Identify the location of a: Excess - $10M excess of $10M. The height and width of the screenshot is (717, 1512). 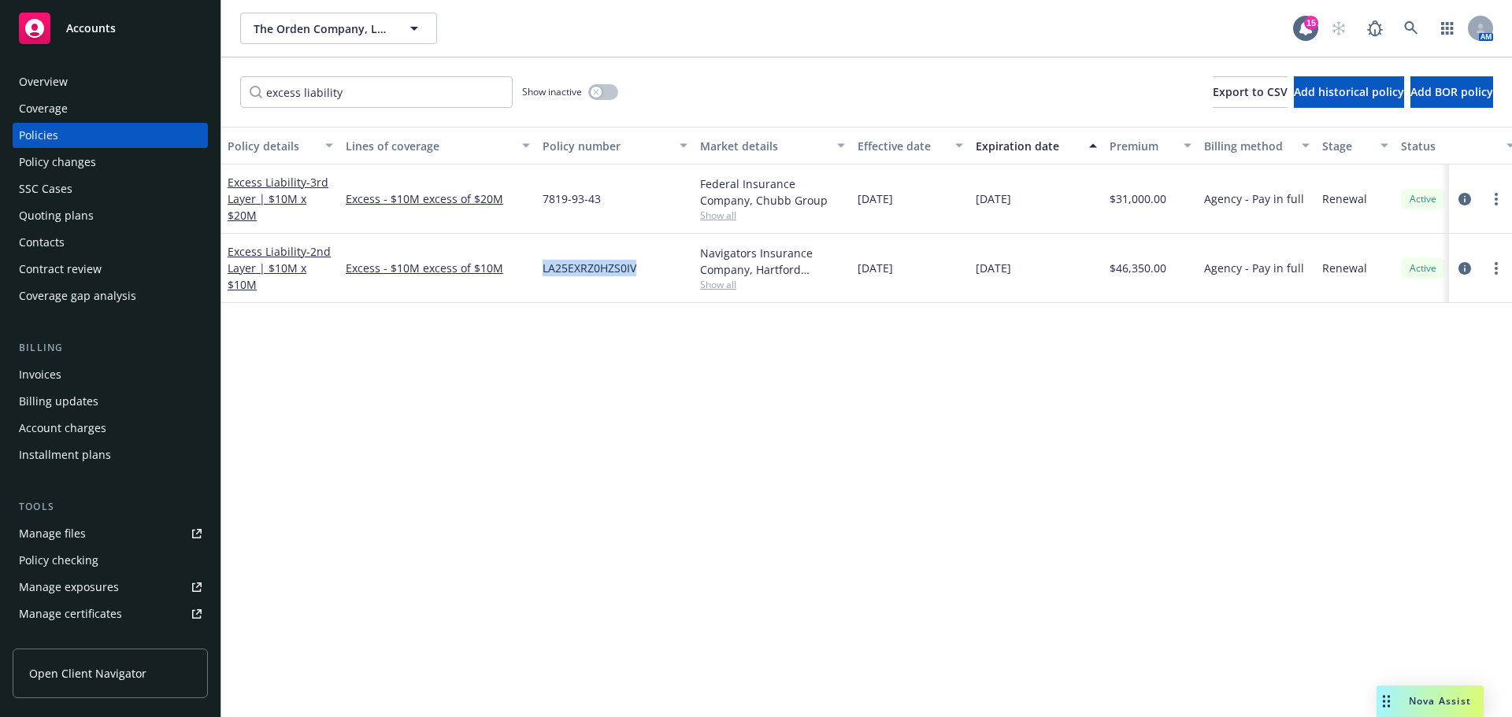
(438, 268).